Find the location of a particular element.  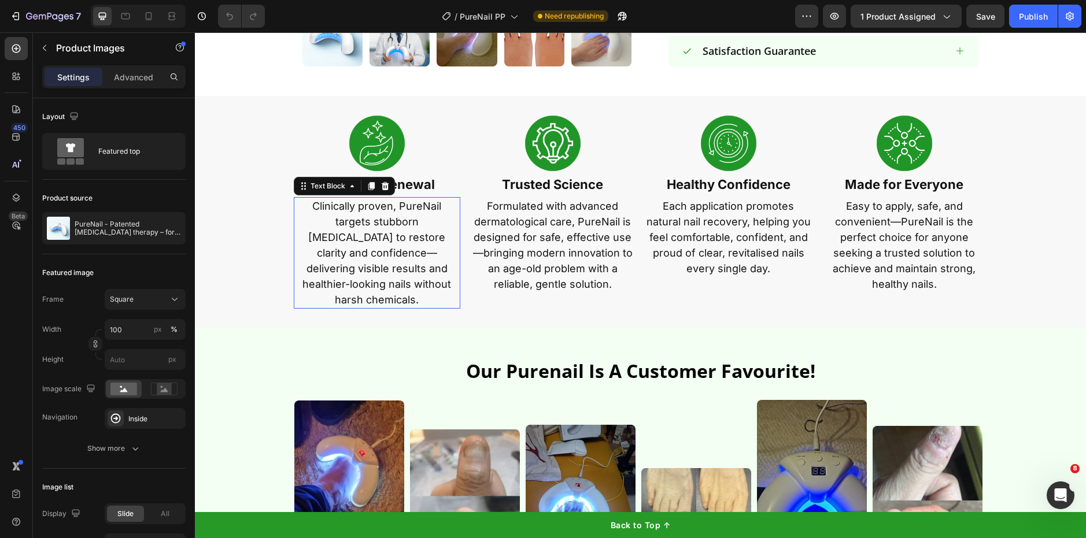

p: Formulated with advanced dermatological care, PureNail is designed for safe, effective use—bringi... is located at coordinates (358, 213).